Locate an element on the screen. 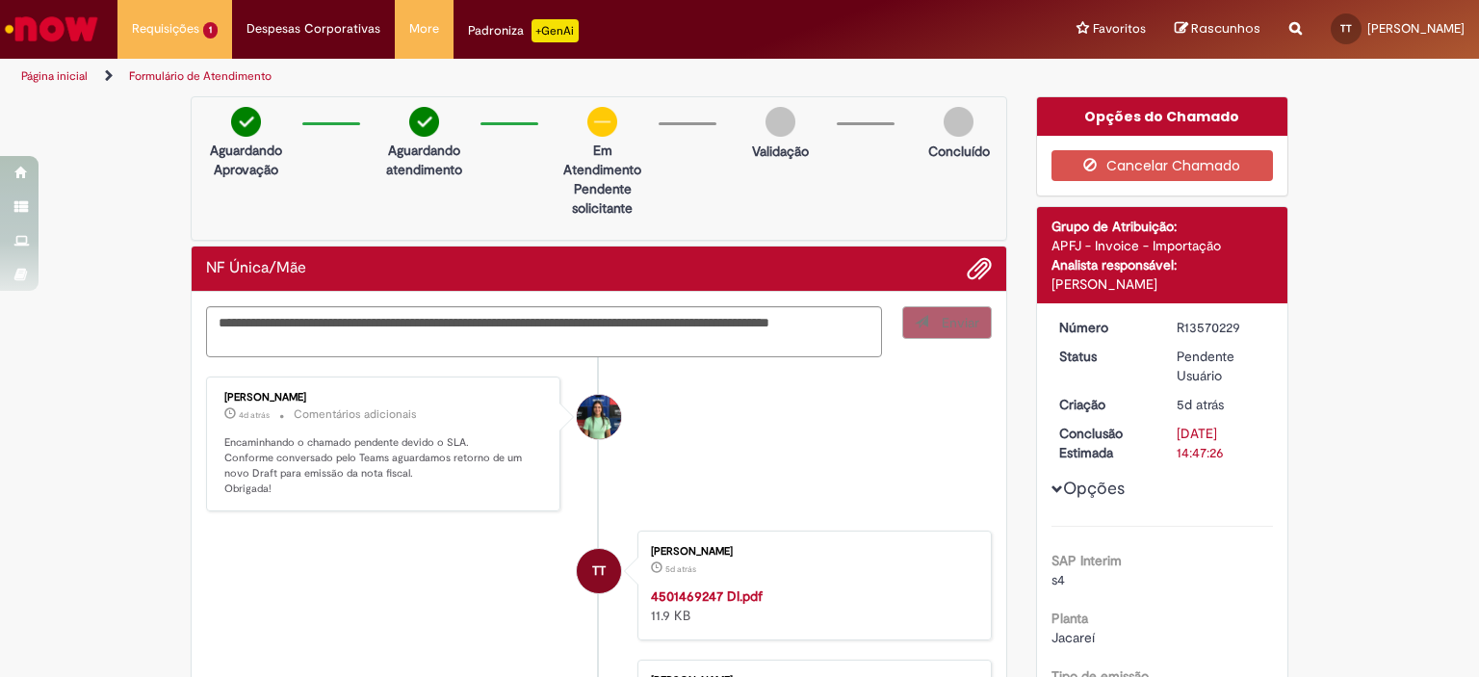 This screenshot has height=677, width=1479. button: Adicionar anexos is located at coordinates (979, 269).